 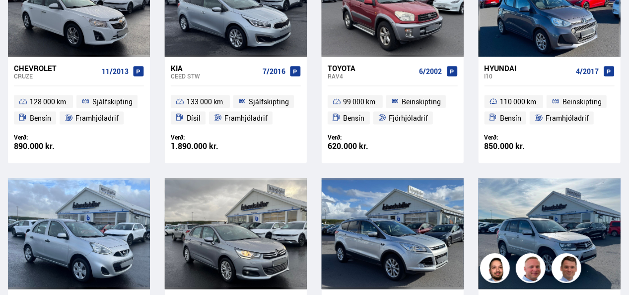 What do you see at coordinates (115, 71) in the screenshot?
I see `span: 11/2013` at bounding box center [115, 71].